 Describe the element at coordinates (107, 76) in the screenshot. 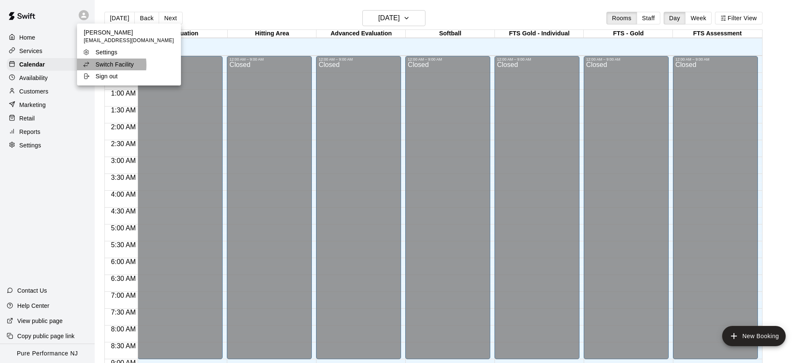

I see `p: Sign out` at that location.